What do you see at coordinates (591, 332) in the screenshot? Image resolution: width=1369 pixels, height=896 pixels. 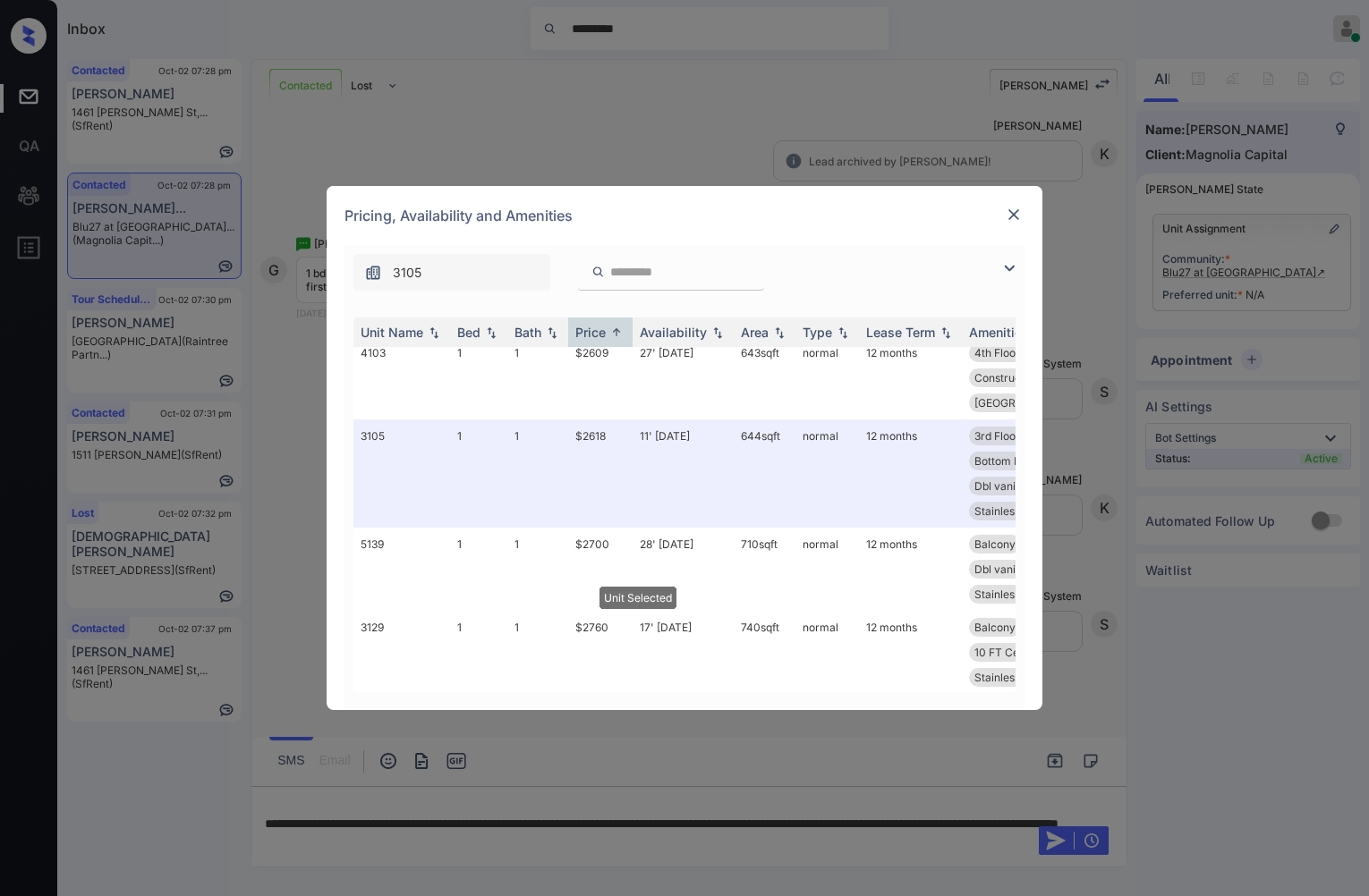 I see `div: Price` at bounding box center [591, 332].